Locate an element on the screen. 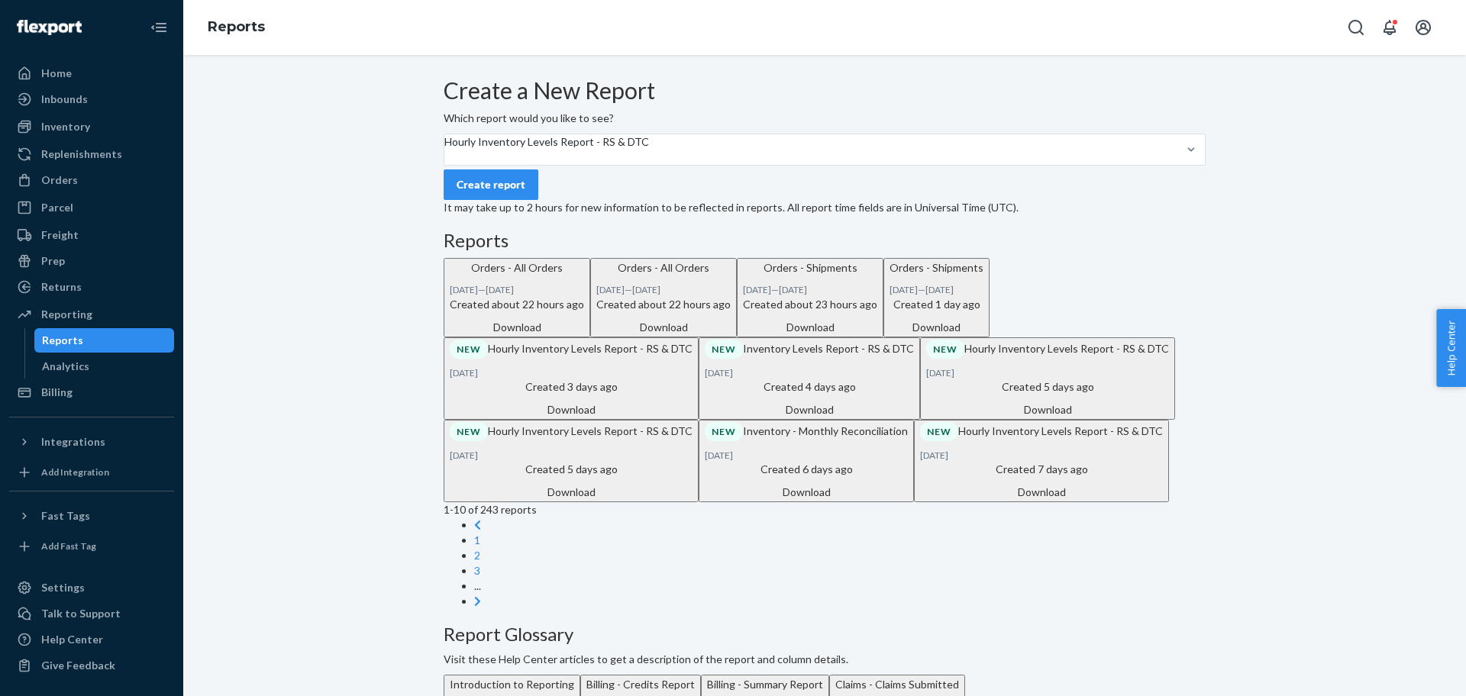 The image size is (1466, 696). p: Created 7 days ago is located at coordinates (1041, 470).